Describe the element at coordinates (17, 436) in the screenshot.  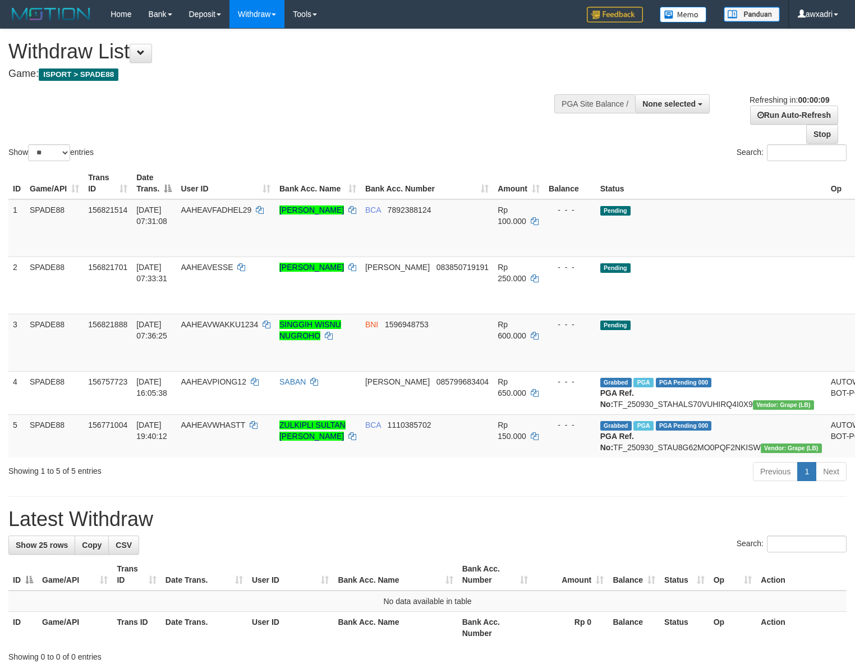
I see `td: 5` at that location.